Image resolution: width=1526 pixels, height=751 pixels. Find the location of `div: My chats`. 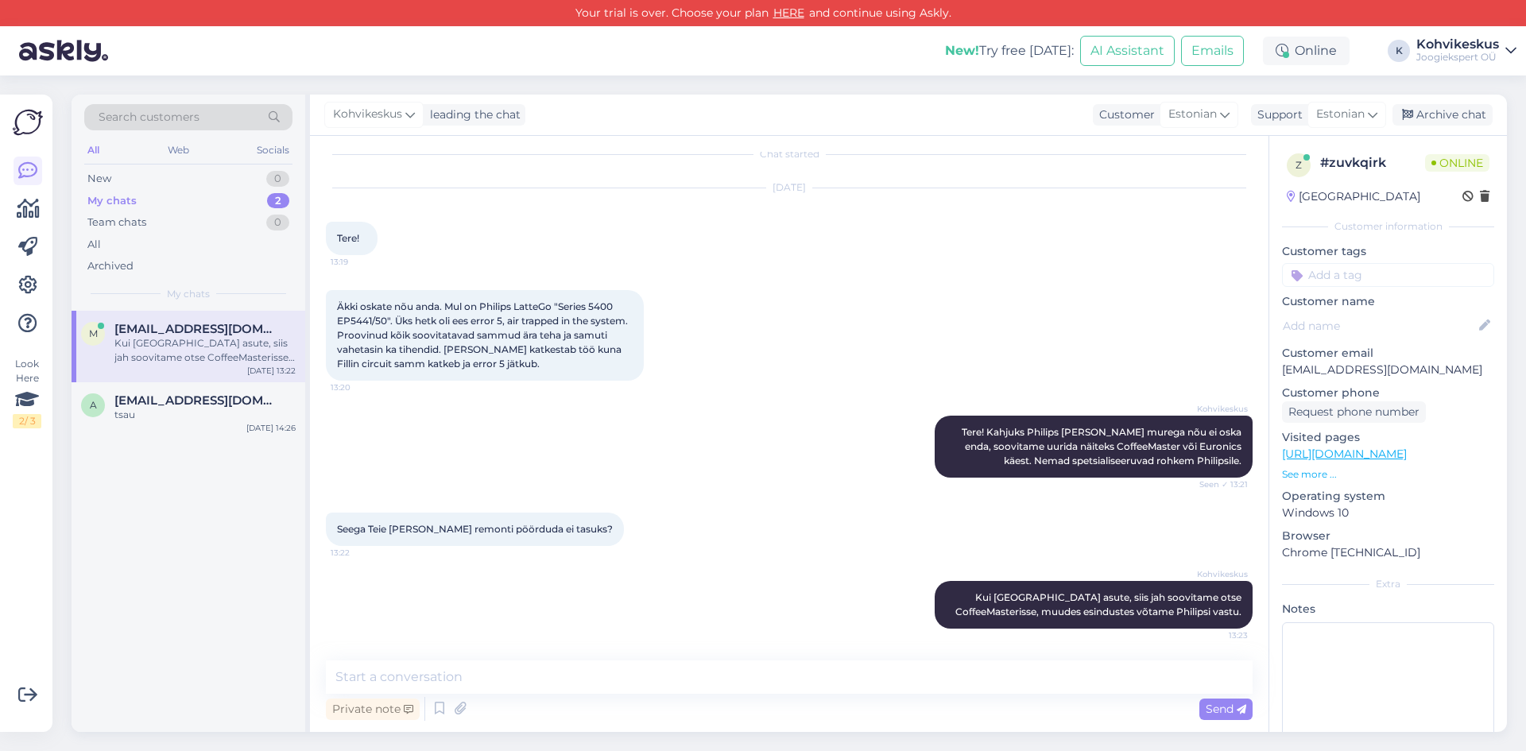

div: My chats is located at coordinates (112, 201).